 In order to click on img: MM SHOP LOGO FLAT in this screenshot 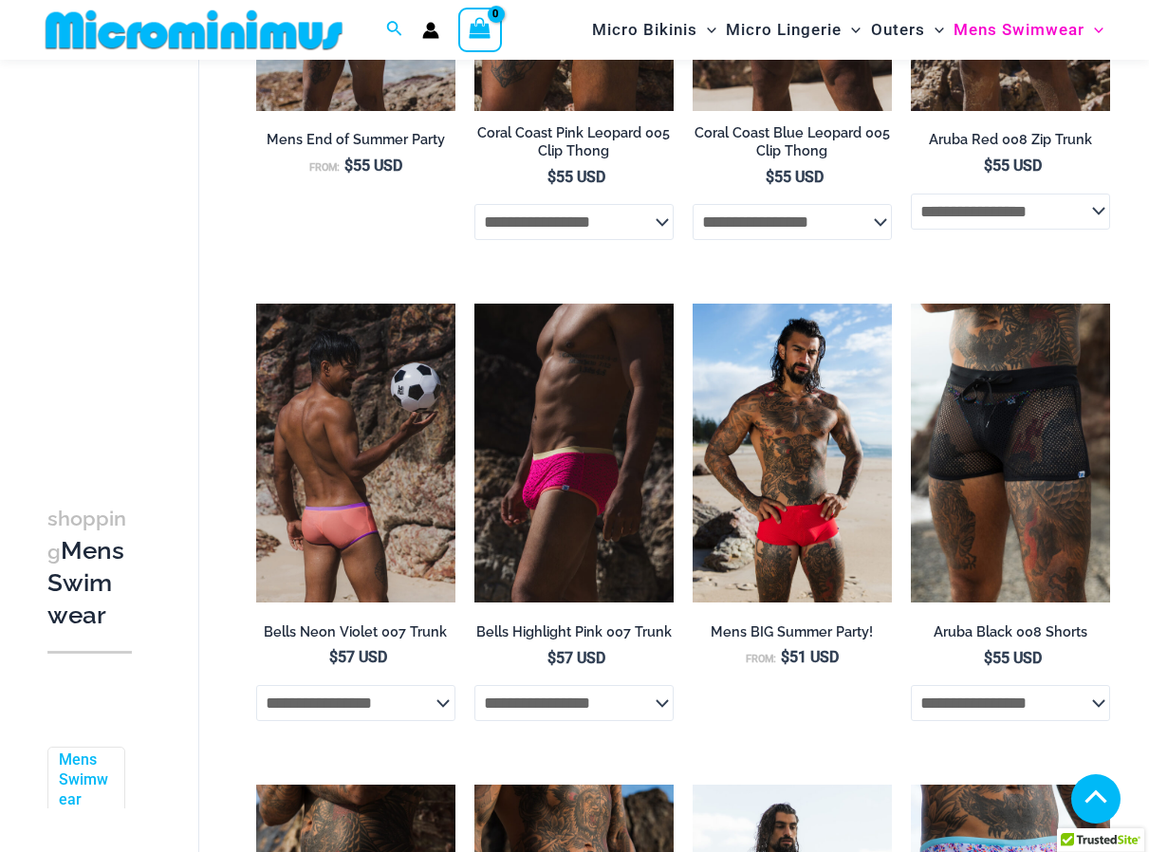, I will do `click(194, 29)`.